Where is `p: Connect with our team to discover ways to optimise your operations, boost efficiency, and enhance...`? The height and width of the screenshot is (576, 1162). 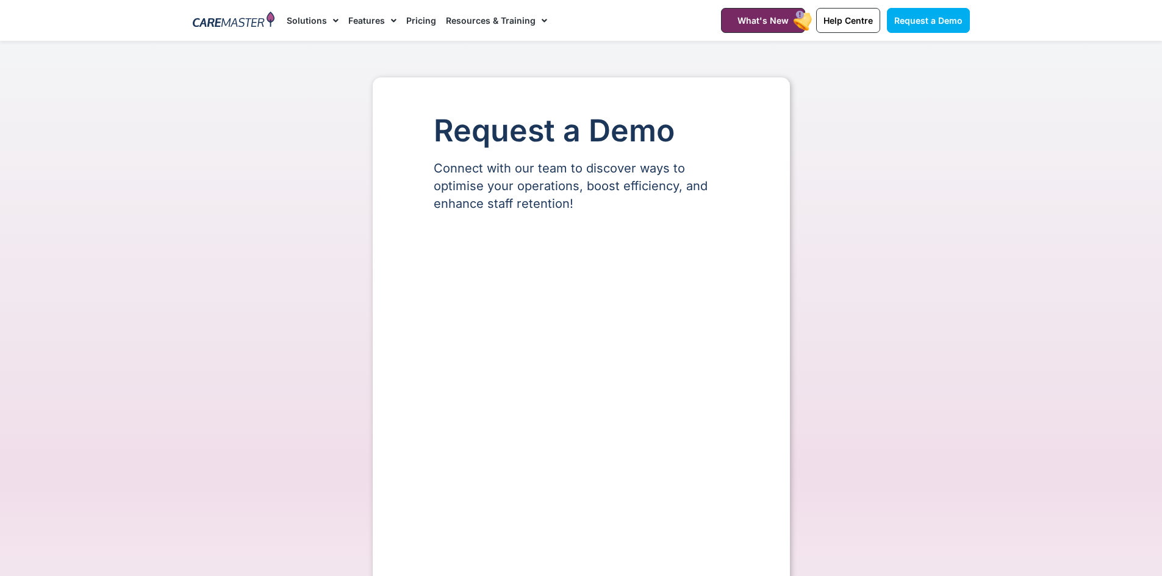
p: Connect with our team to discover ways to optimise your operations, boost efficiency, and enhance... is located at coordinates (581, 186).